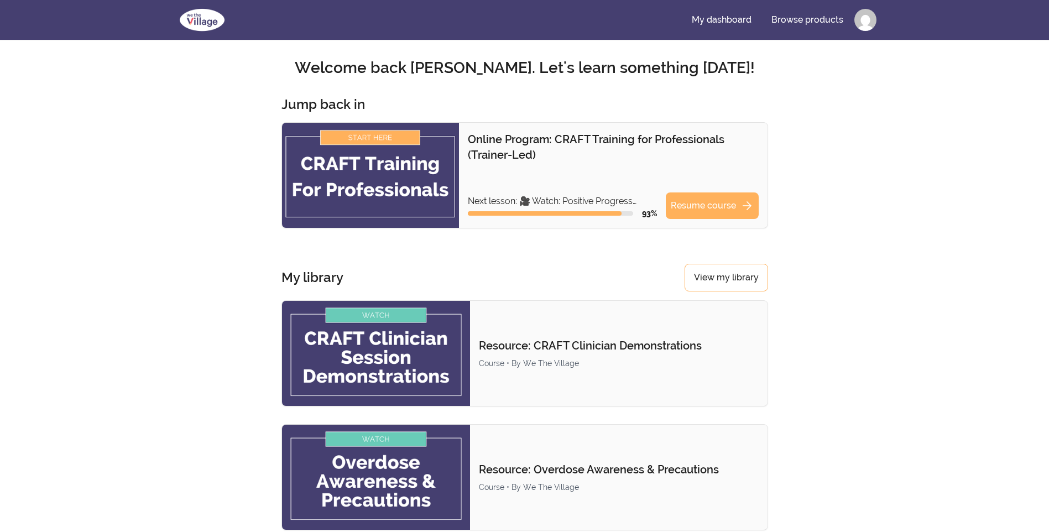  What do you see at coordinates (376, 353) in the screenshot?
I see `img: Product image for Resource: CRAFT Clinician Demonstrations` at bounding box center [376, 353].